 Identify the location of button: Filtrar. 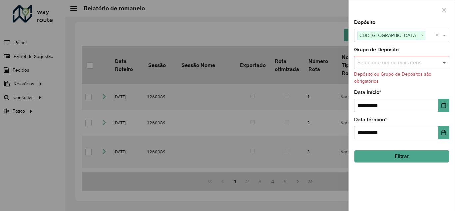
(402, 156).